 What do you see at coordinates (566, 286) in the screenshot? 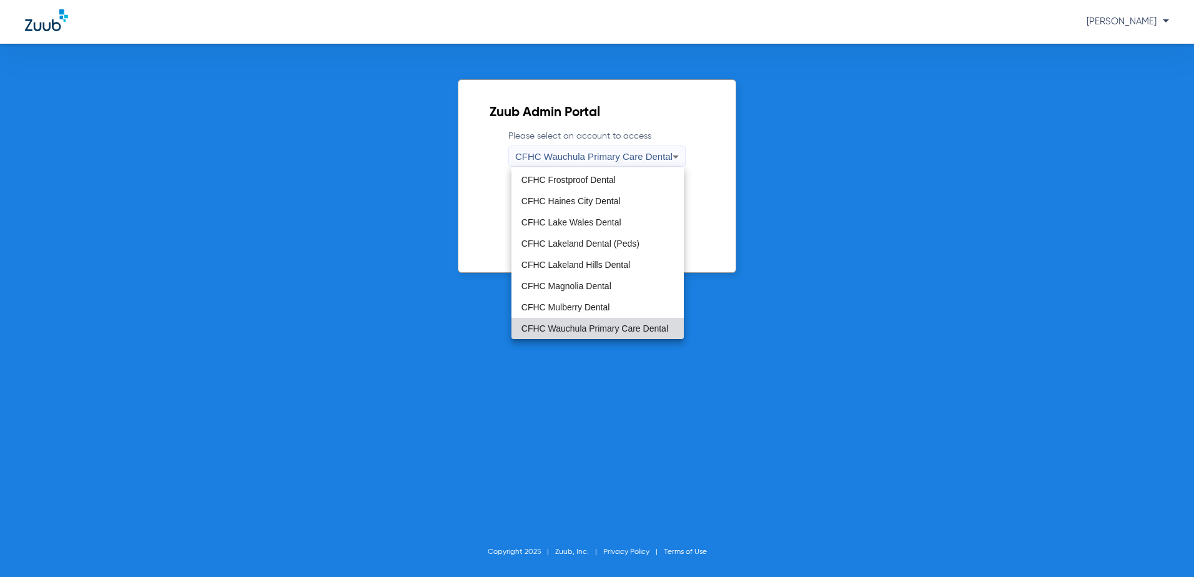
I see `span: CFHC Magnolia Dental` at bounding box center [566, 286].